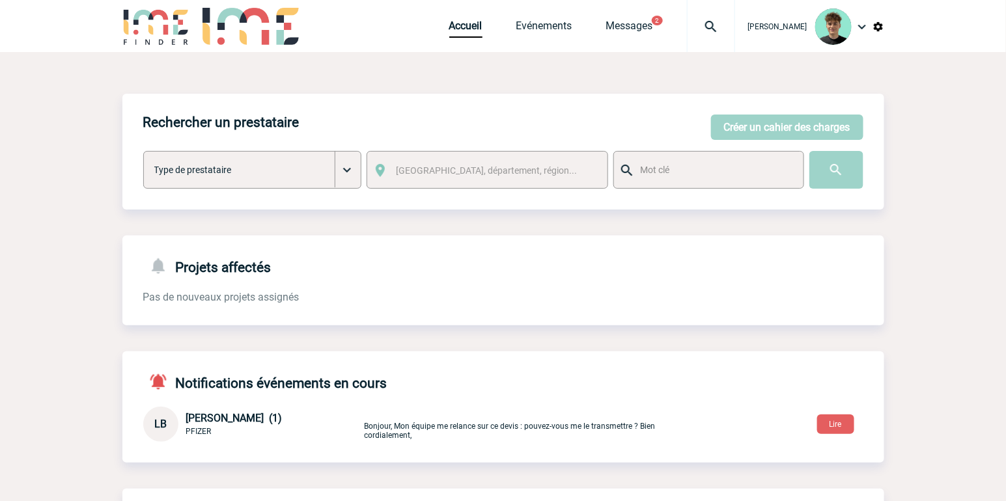  What do you see at coordinates (162, 266) in the screenshot?
I see `img: notifications-24-px-g.png` at bounding box center [162, 266].